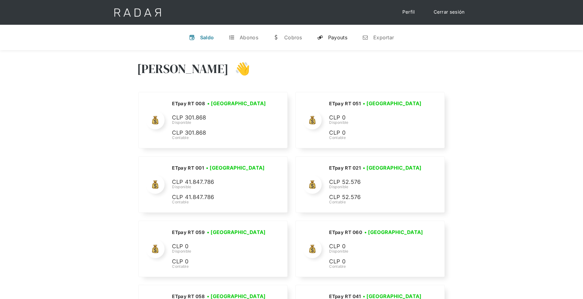  Describe the element at coordinates (188, 232) in the screenshot. I see `h2: ETpay RT 059` at that location.